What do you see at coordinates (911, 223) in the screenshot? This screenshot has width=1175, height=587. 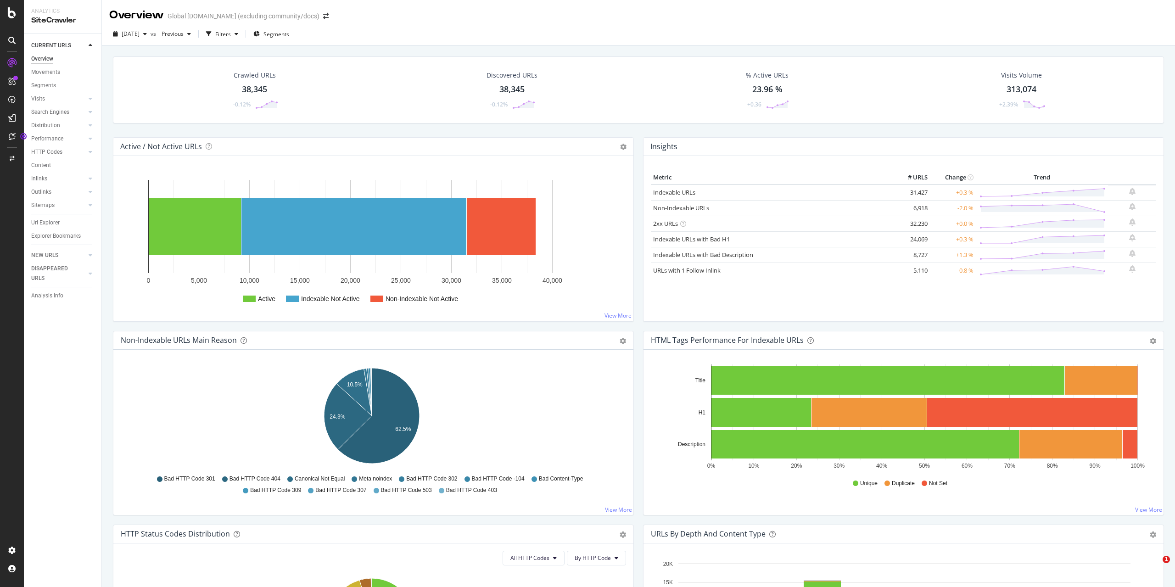 I see `td: 32,230` at bounding box center [911, 223].